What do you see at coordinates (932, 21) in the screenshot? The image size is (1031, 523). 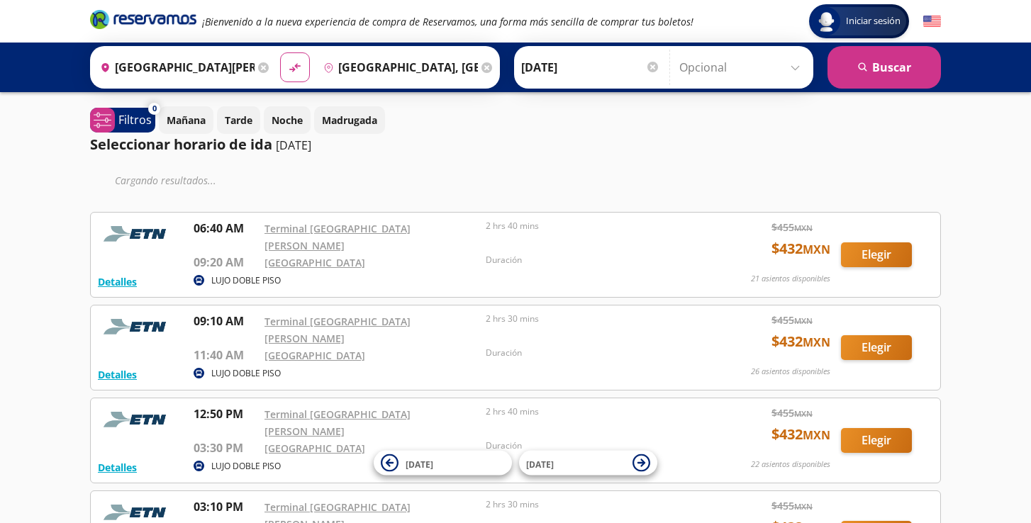 I see `button: English` at bounding box center [932, 21].